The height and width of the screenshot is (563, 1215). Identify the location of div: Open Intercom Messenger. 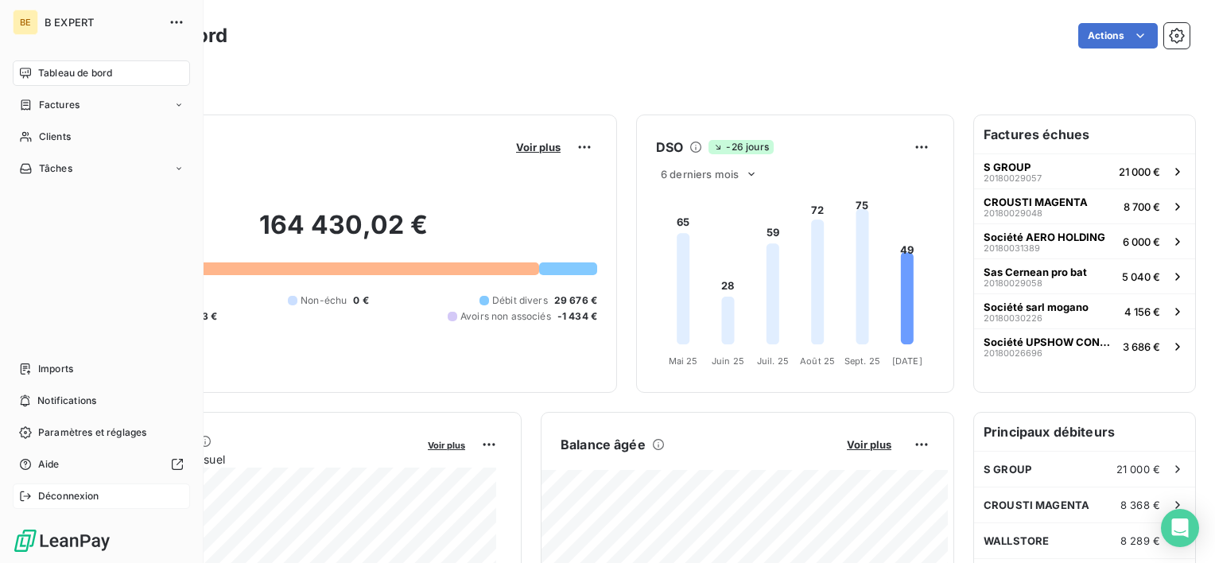
(1180, 528).